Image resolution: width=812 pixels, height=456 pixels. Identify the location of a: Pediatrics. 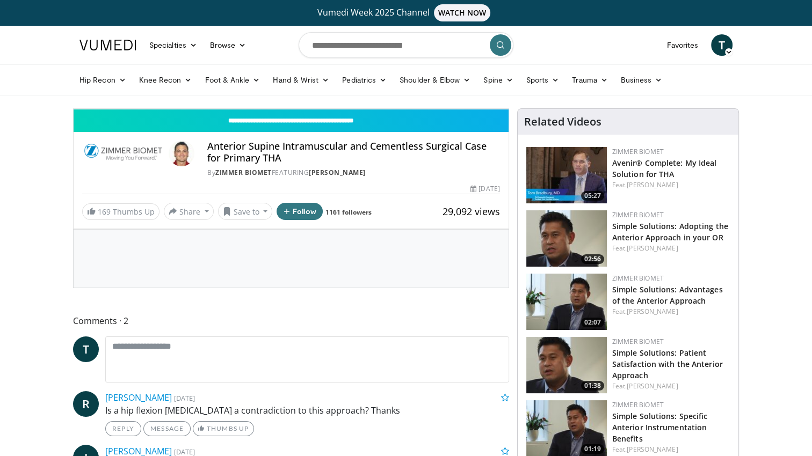
(364, 80).